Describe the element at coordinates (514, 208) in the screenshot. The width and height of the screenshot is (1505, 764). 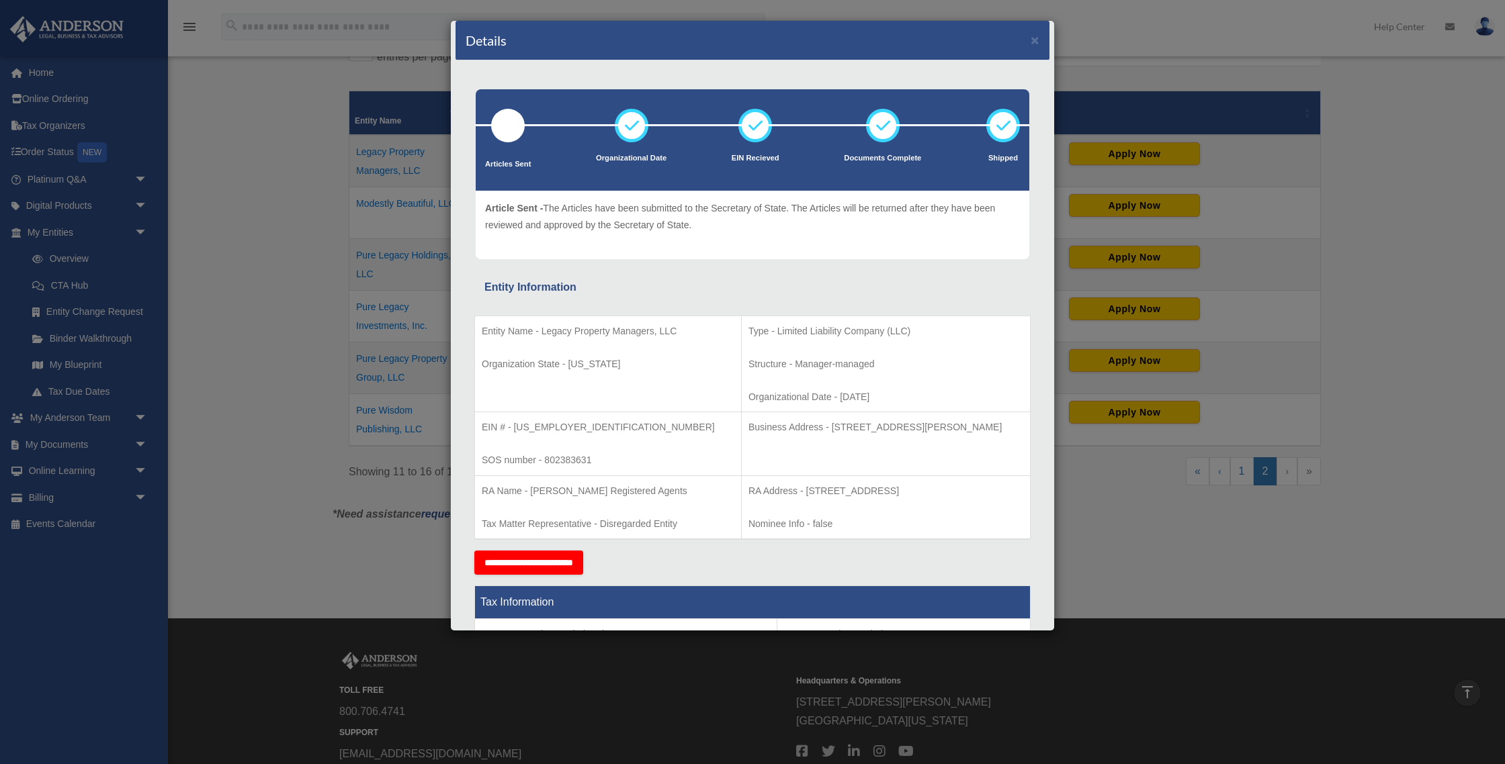
I see `span: Article Sent -` at that location.